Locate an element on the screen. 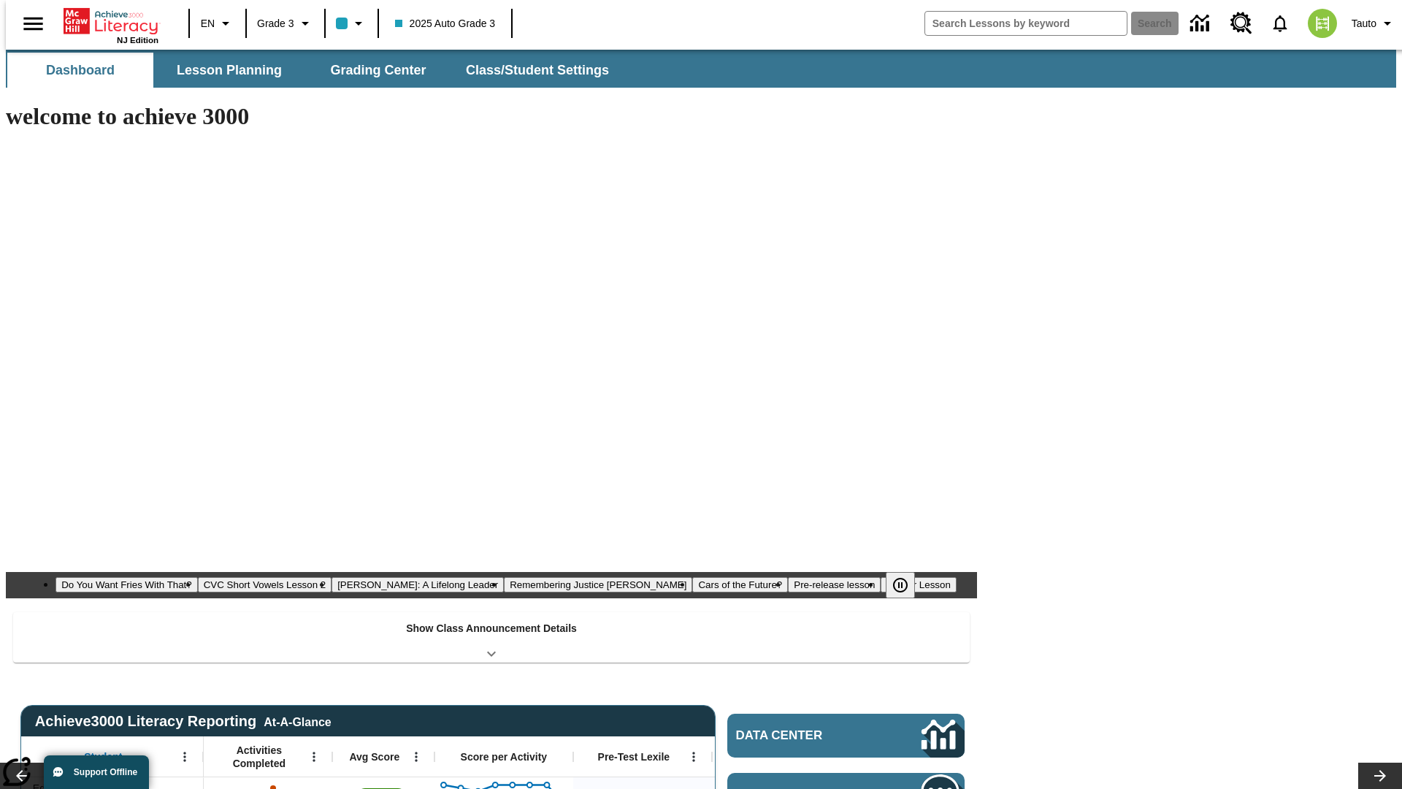  button: Select a new avatar is located at coordinates (1322, 23).